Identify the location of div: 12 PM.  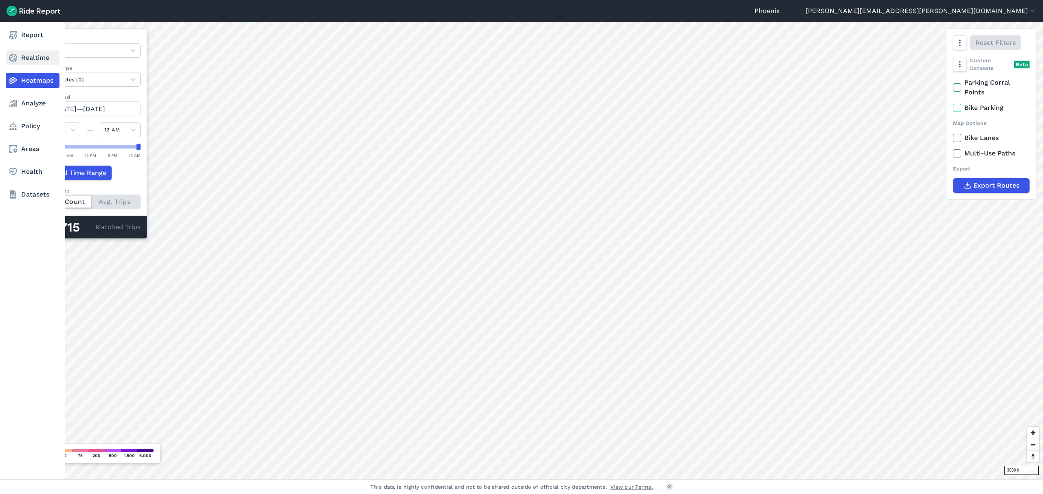
(90, 156).